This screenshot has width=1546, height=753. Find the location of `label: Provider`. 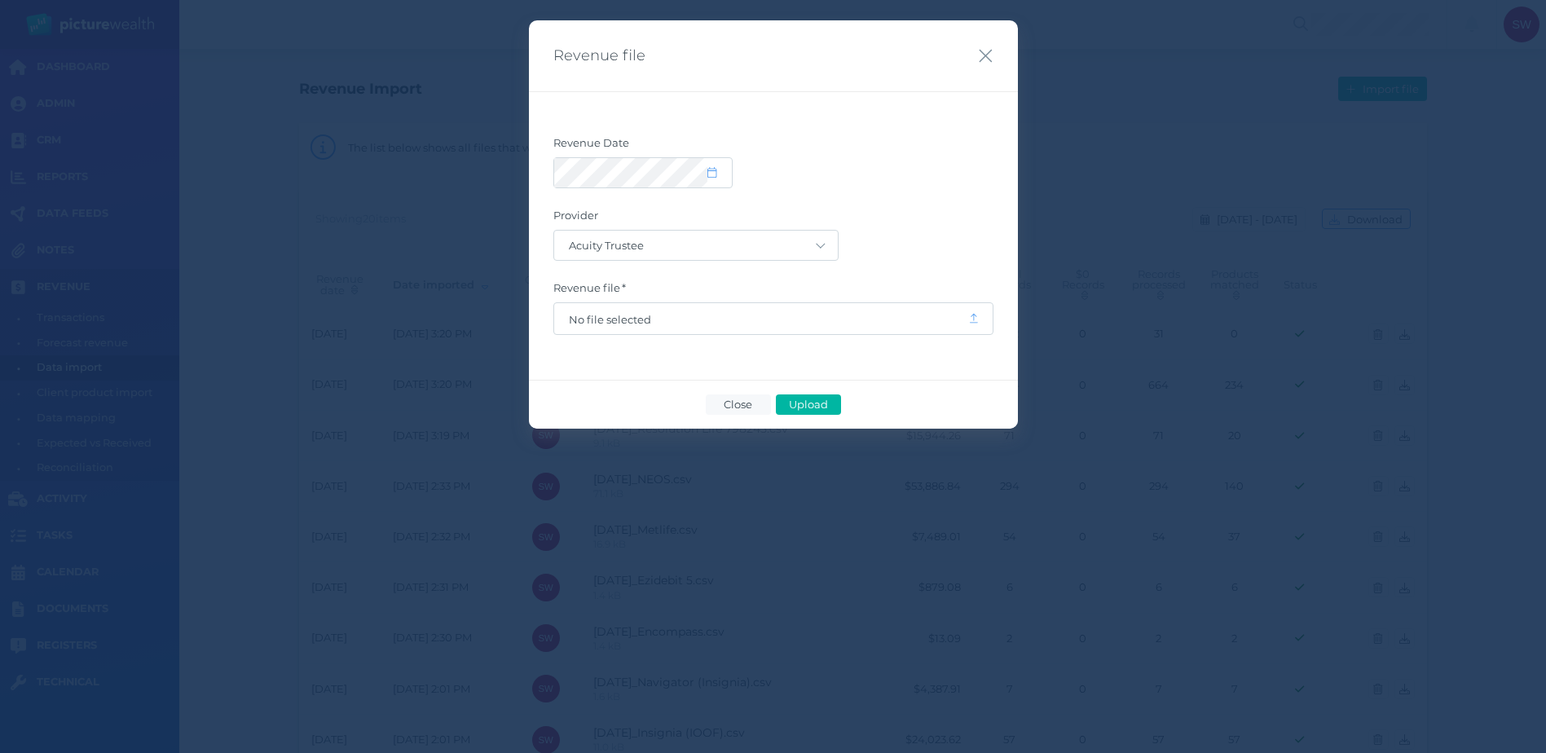

label: Provider is located at coordinates (774, 219).